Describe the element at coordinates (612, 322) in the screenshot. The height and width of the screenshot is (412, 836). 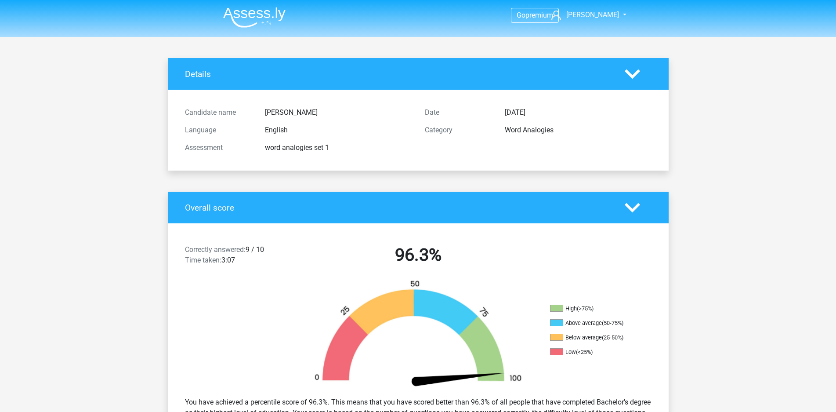
I see `div: (50-75%)` at that location.